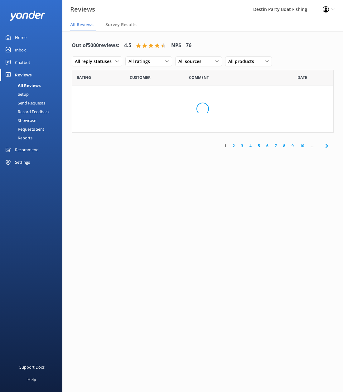 The image size is (343, 392). I want to click on a: 7, so click(276, 146).